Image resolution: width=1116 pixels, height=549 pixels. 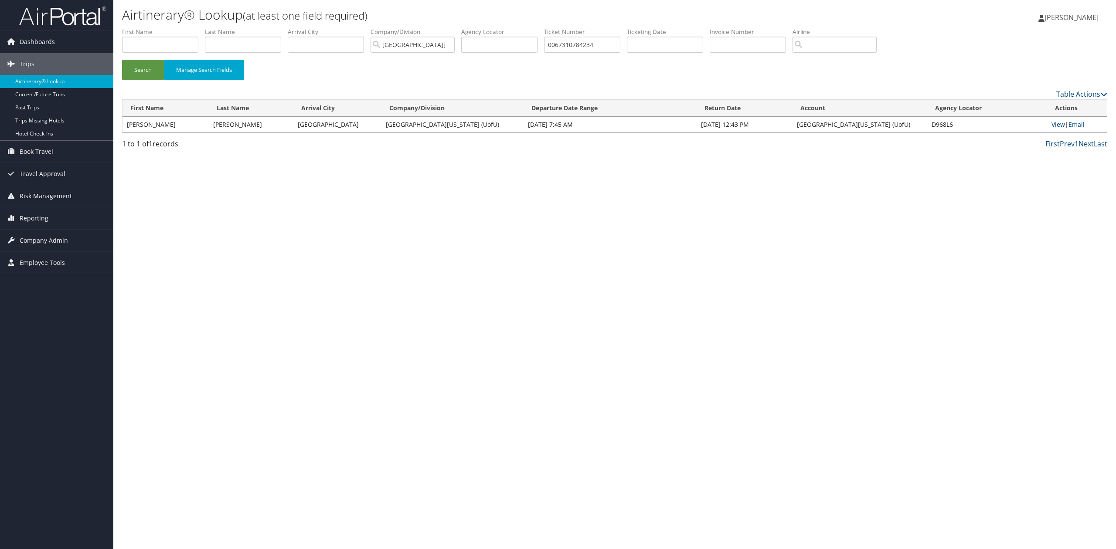 I want to click on th: Actions, so click(x=1076, y=108).